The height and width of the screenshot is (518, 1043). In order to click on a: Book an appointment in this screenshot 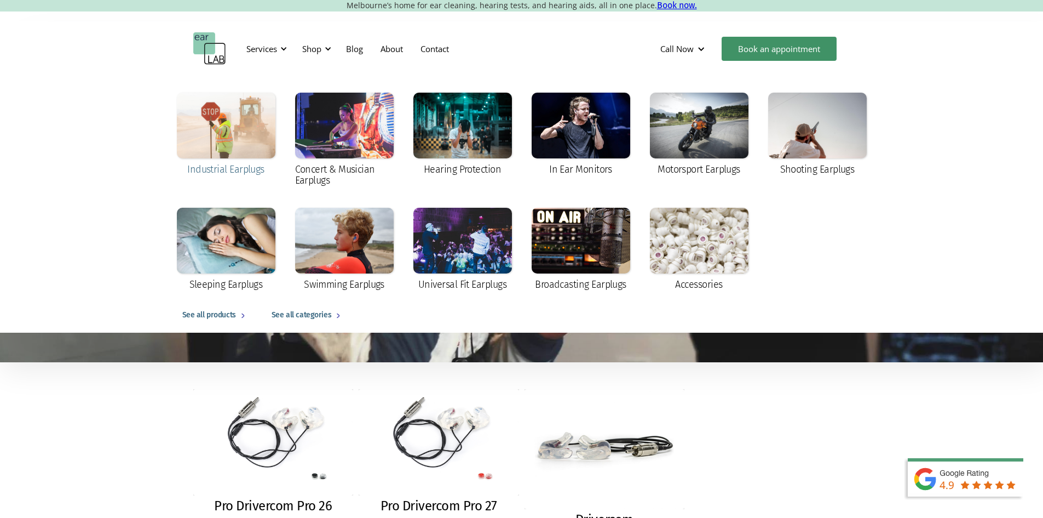, I will do `click(779, 49)`.